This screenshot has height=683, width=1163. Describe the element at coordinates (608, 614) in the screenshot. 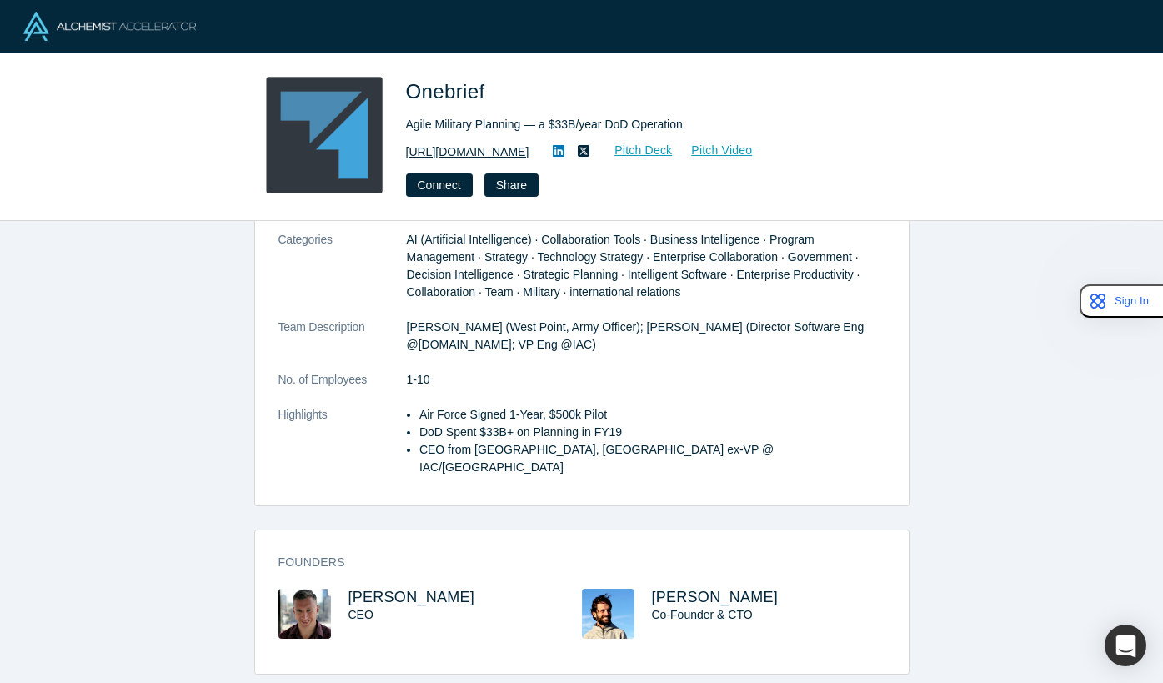

I see `img: Rafa Pereira's Profile Image` at that location.